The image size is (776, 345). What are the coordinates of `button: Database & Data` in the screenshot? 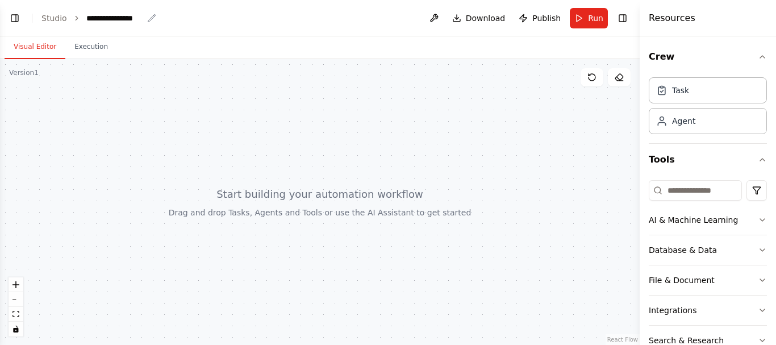 It's located at (707, 250).